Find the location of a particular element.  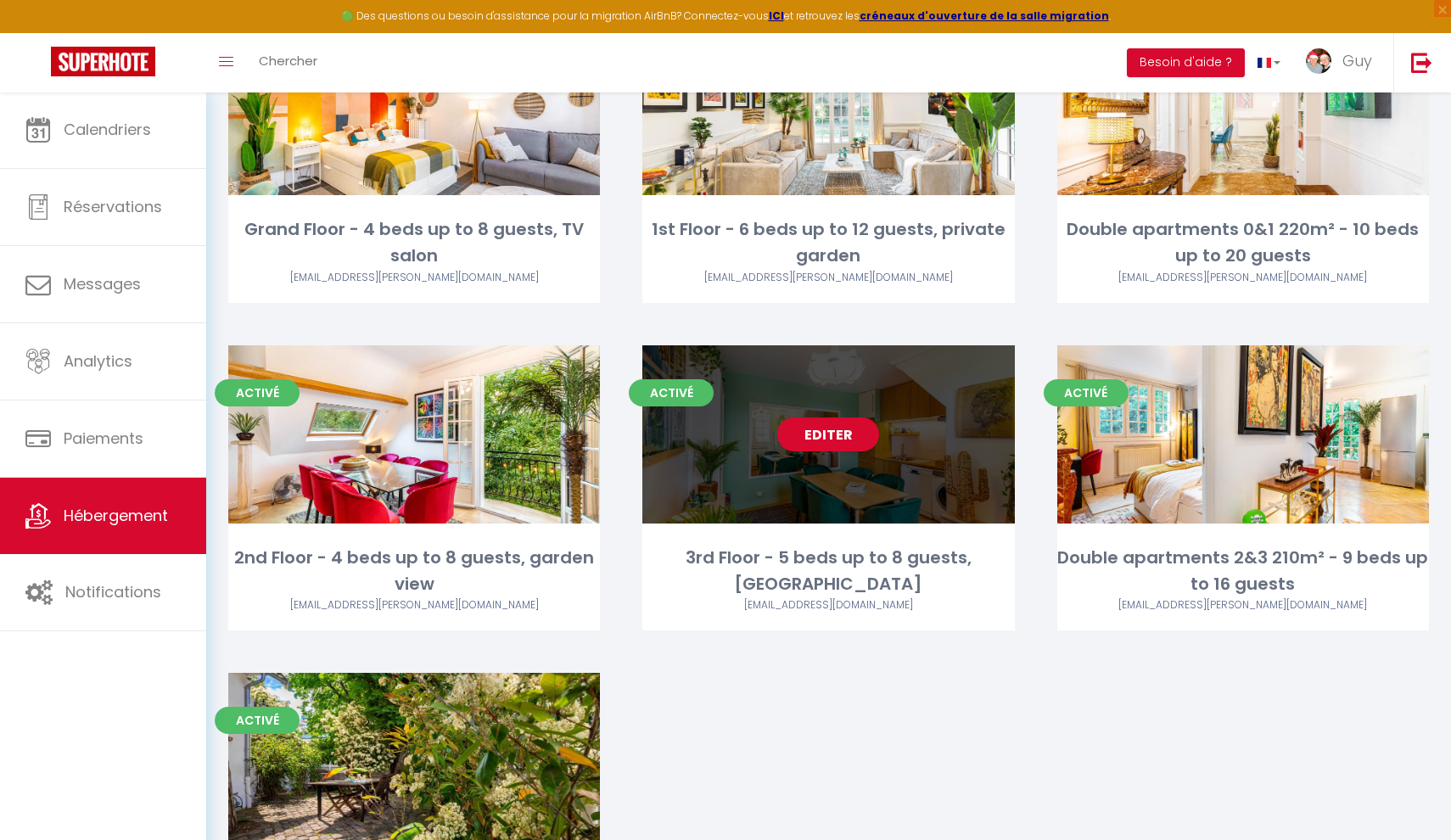

span: Paiements is located at coordinates (104, 438).